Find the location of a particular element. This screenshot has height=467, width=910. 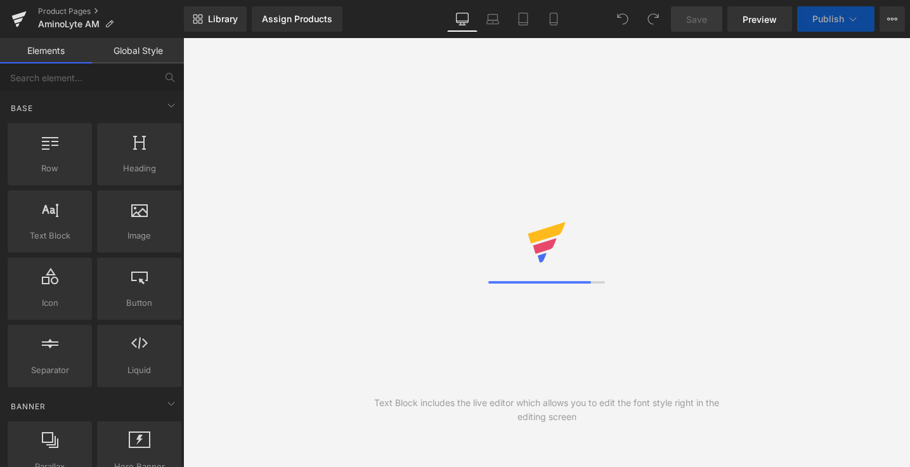

button: Publish is located at coordinates (835, 19).